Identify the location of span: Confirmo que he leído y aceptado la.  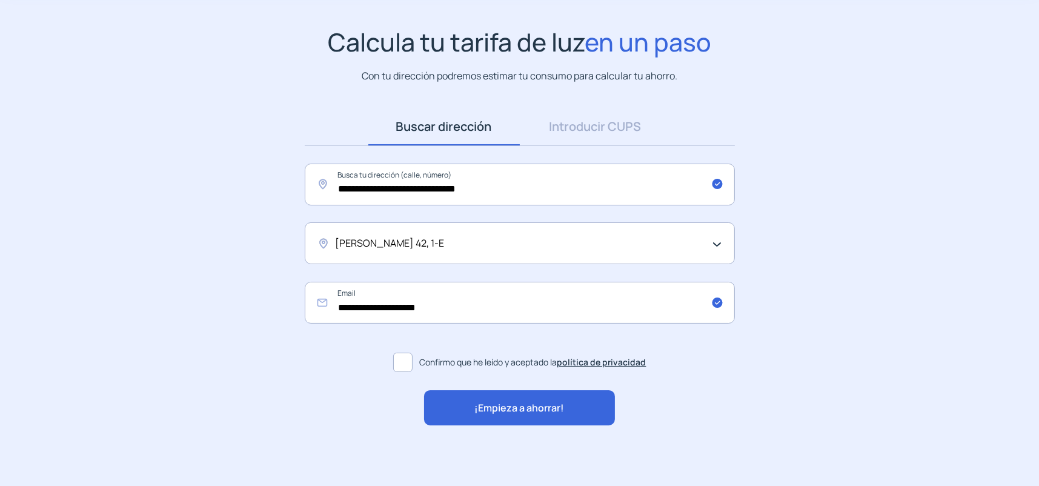
(533, 362).